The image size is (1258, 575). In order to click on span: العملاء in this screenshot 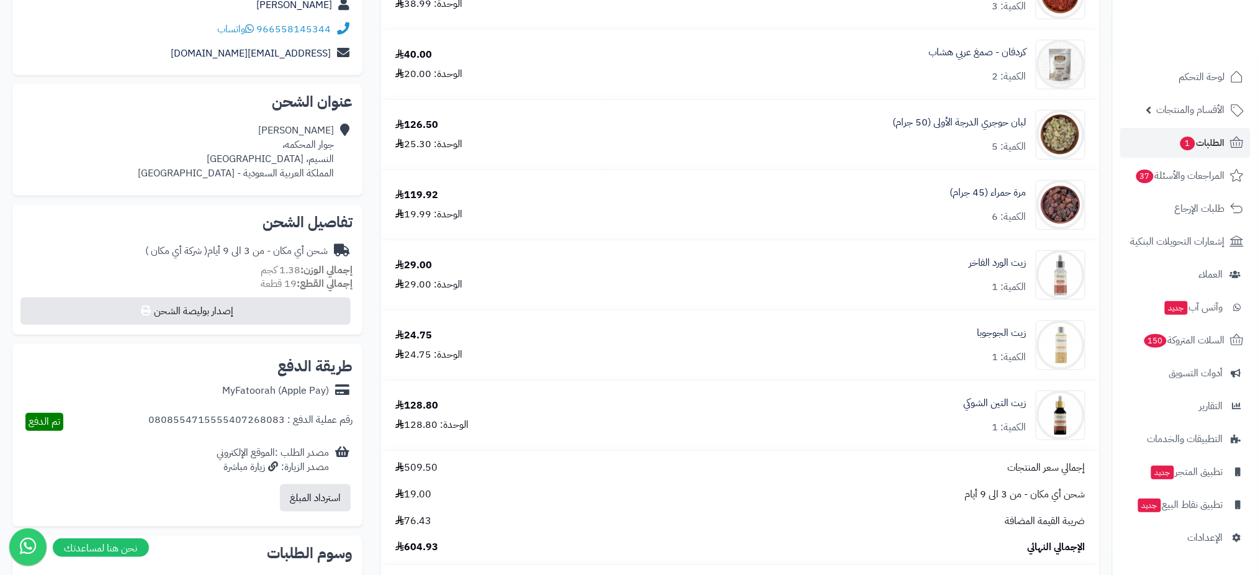, I will do `click(1211, 274)`.